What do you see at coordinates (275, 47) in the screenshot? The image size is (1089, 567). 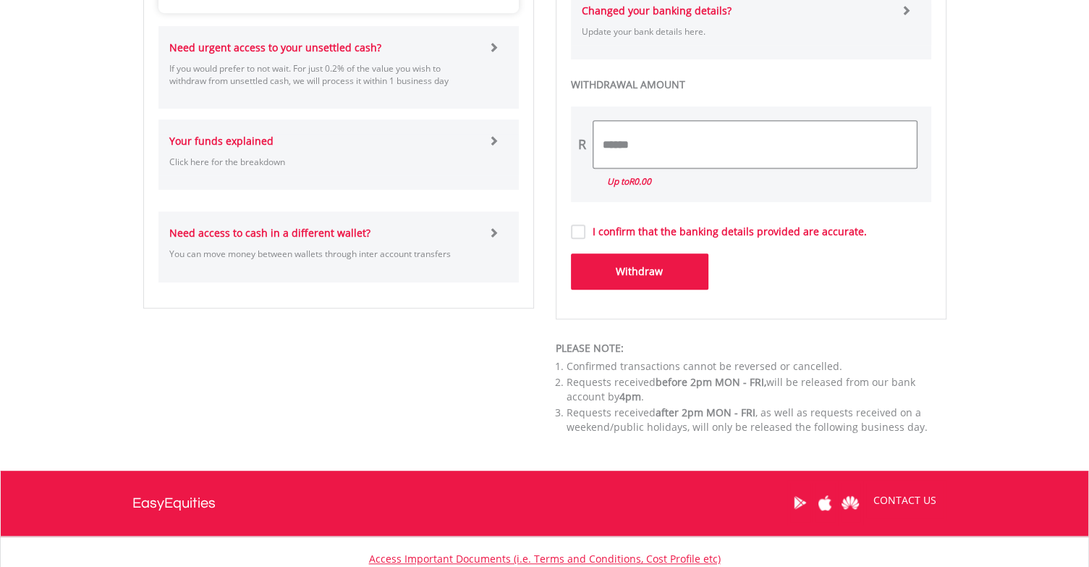 I see `strong: Need urgent access to your unsettled cash?` at bounding box center [275, 47].